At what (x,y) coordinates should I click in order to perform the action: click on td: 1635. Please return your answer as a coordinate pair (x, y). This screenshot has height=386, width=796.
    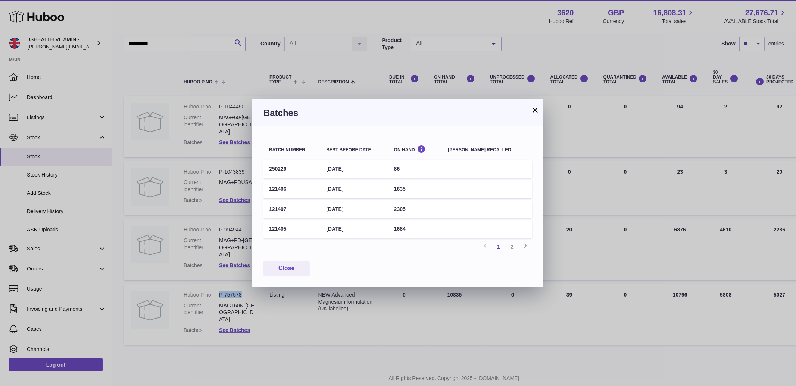
    Looking at the image, I should click on (415, 189).